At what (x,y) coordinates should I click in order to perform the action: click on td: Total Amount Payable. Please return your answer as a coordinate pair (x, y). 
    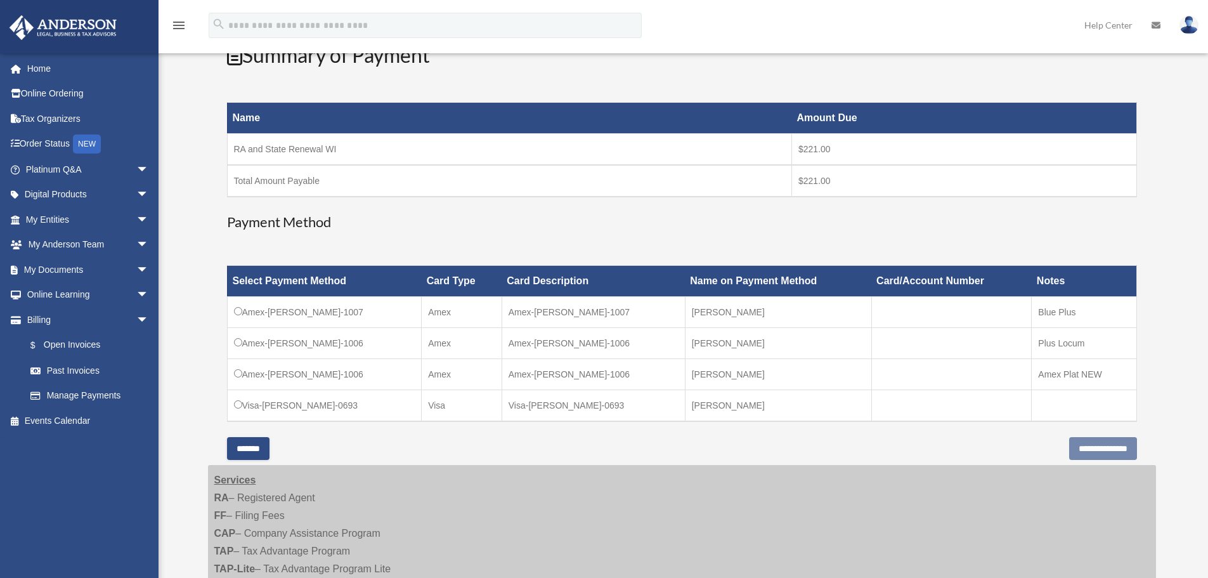
    Looking at the image, I should click on (509, 181).